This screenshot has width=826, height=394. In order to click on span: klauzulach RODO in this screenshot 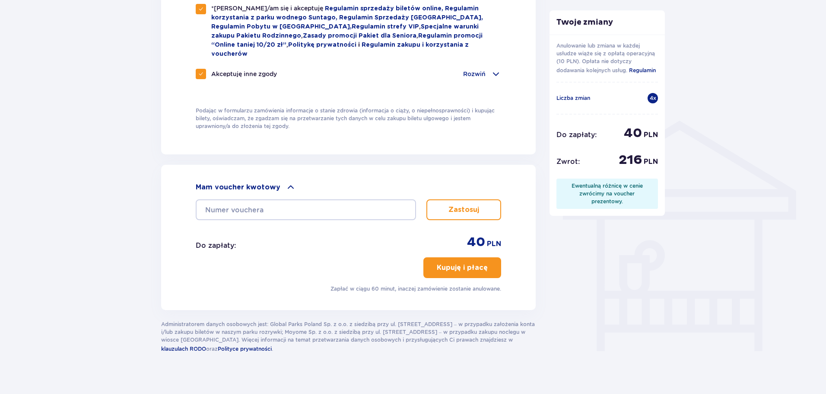, I will do `click(184, 348)`.